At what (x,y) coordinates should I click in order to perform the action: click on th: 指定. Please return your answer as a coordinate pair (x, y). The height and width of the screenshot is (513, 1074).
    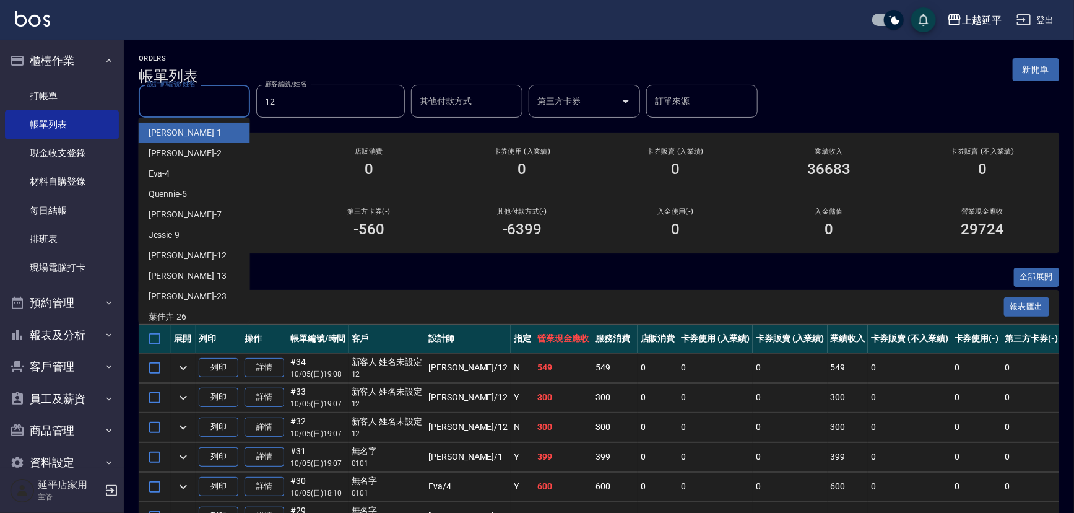
    Looking at the image, I should click on (523, 339).